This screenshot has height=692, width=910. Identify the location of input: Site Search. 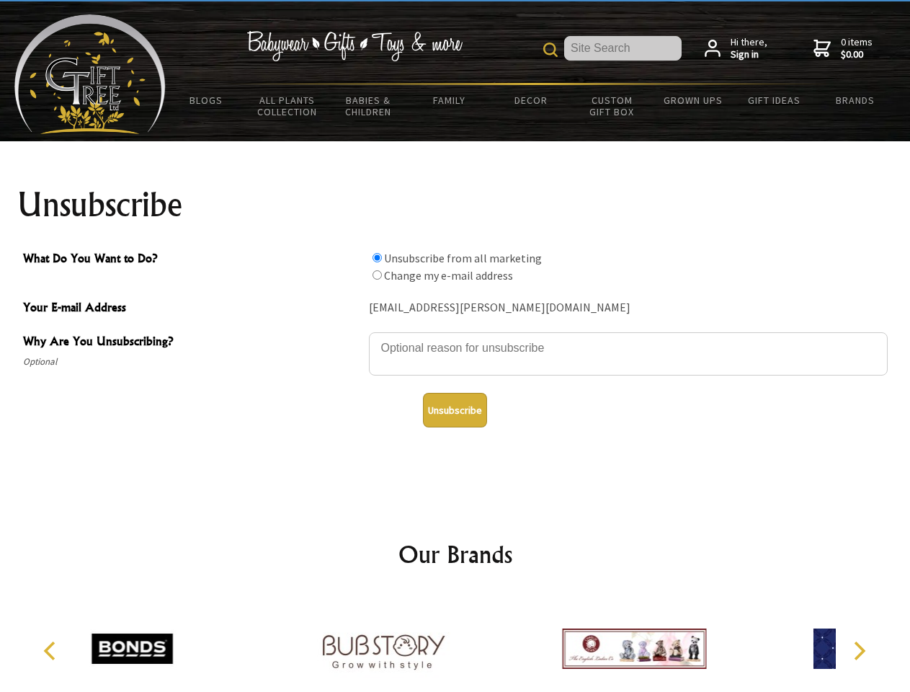
(623, 48).